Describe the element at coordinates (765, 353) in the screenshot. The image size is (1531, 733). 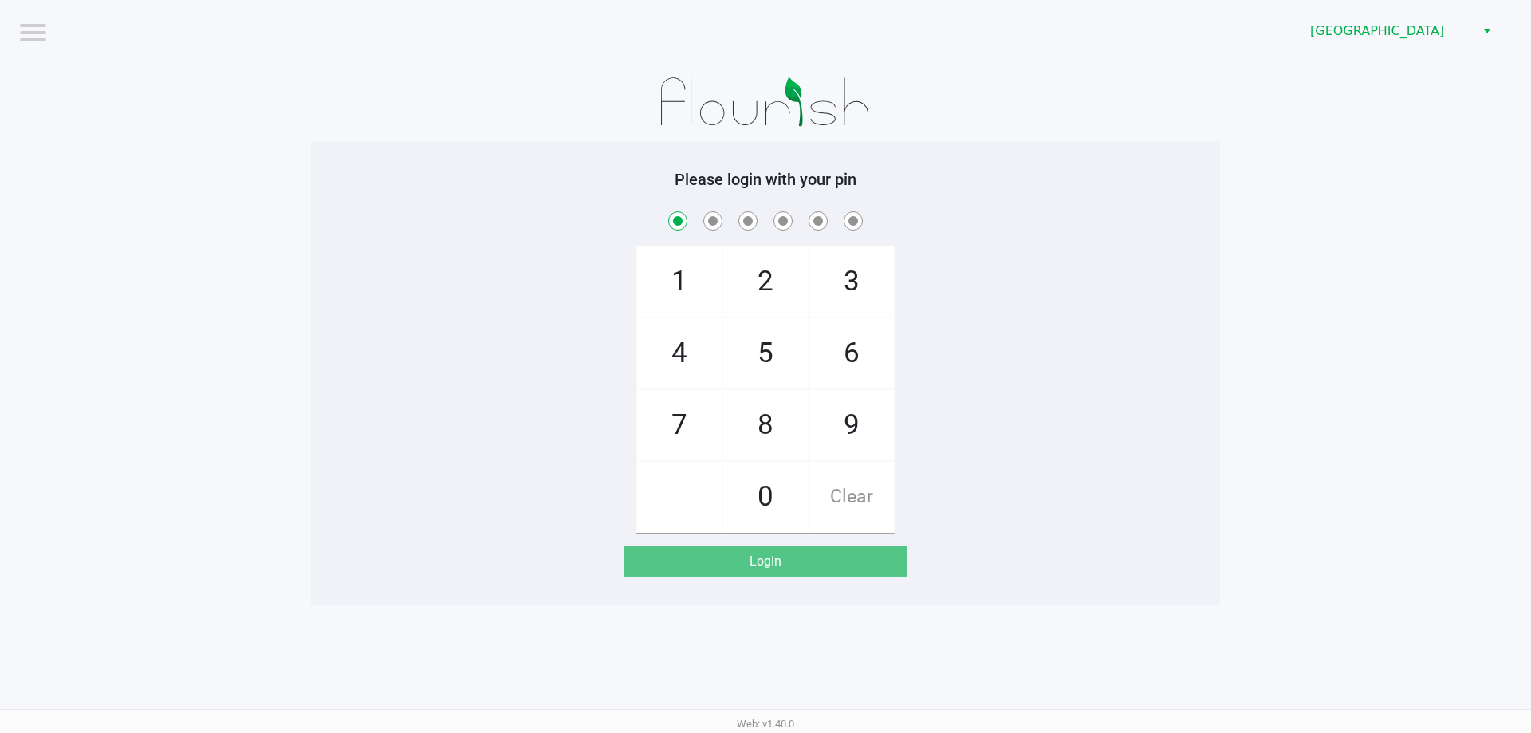
I see `span: 5` at that location.